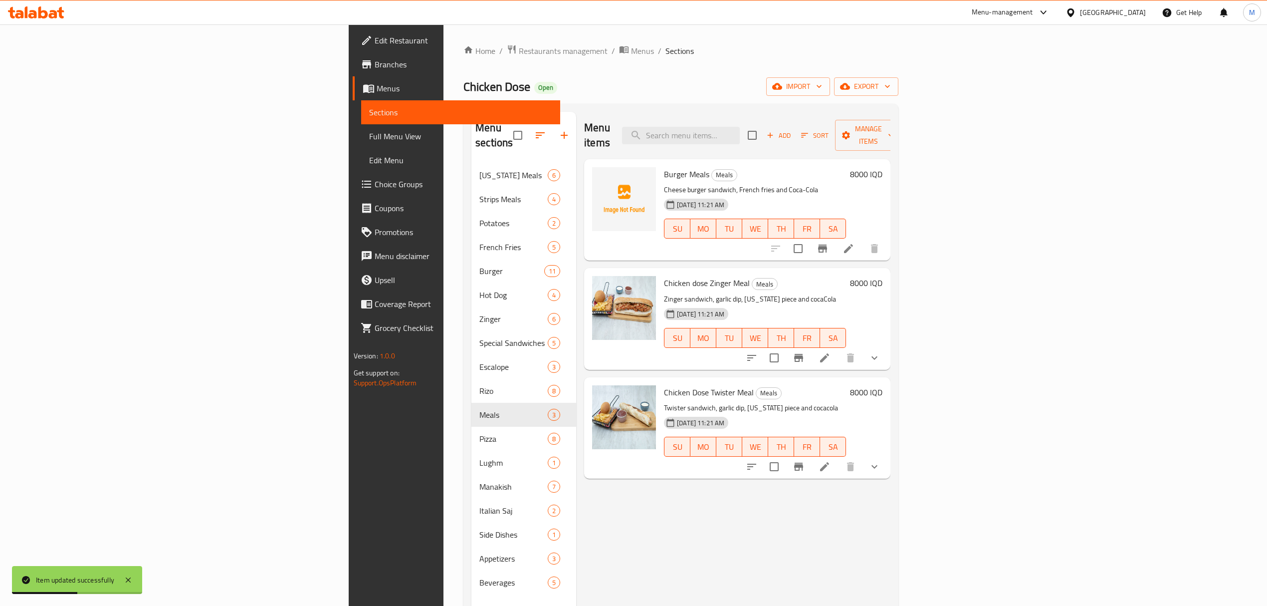 The image size is (1267, 606). I want to click on button: Sort, so click(815, 135).